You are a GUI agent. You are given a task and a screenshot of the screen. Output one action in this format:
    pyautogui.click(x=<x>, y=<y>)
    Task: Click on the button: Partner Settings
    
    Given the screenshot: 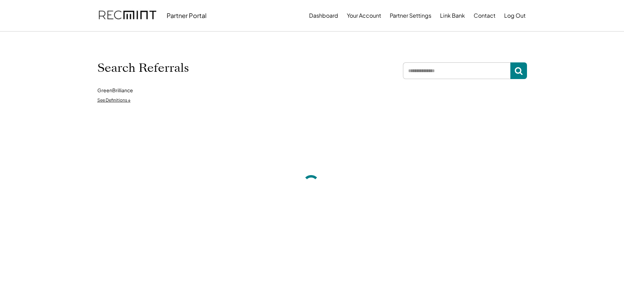 What is the action you would take?
    pyautogui.click(x=410, y=16)
    